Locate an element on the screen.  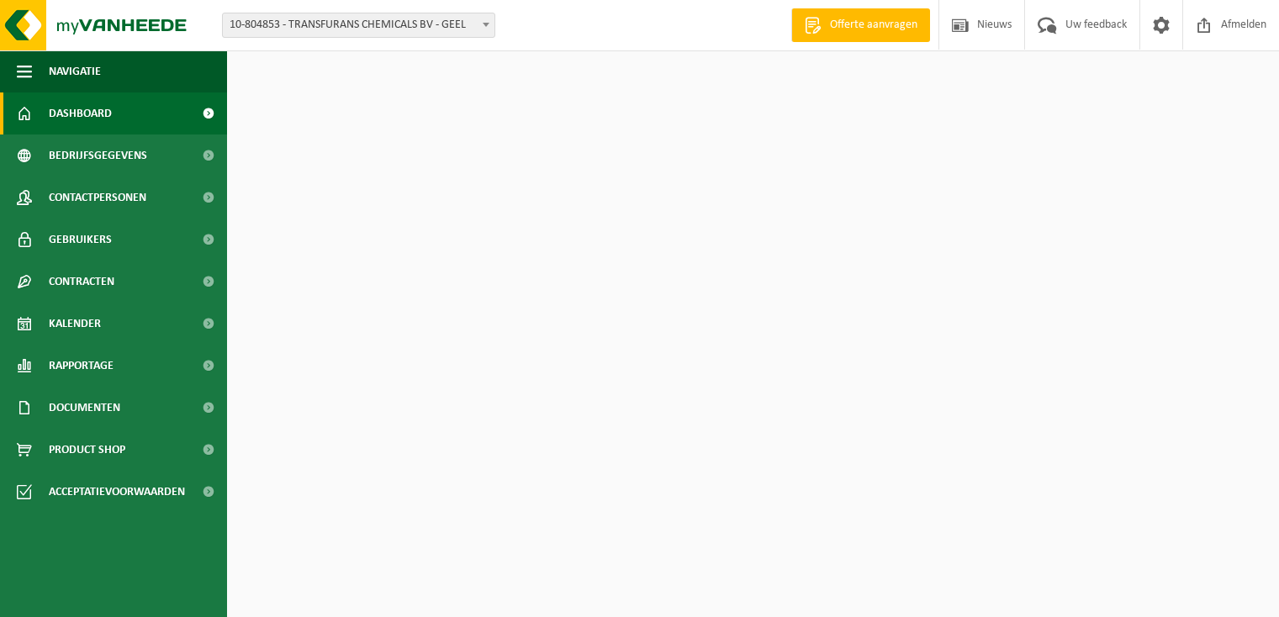
span: Gebruikers is located at coordinates (80, 240).